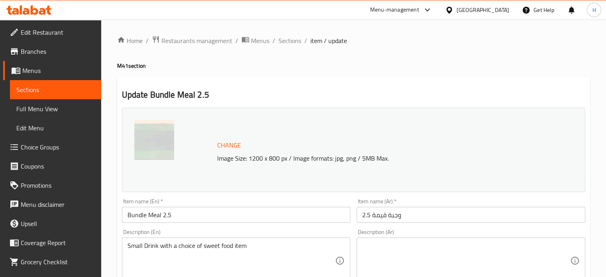 This screenshot has width=606, height=277. I want to click on span: Menu disclaimer, so click(58, 205).